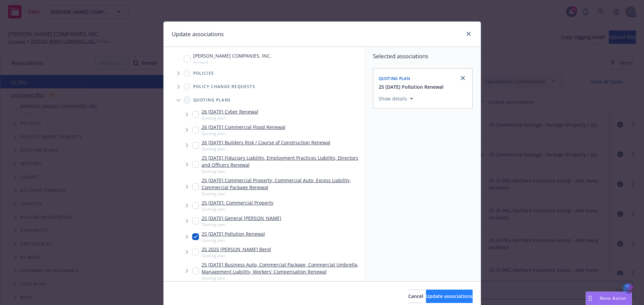  Describe the element at coordinates (203, 73) in the screenshot. I see `span: Policies` at that location.